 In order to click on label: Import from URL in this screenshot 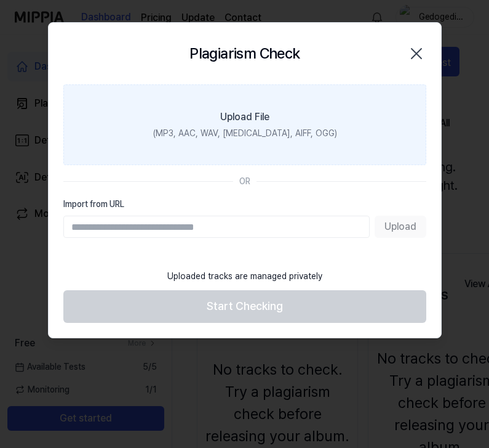, I will do `click(245, 204)`.